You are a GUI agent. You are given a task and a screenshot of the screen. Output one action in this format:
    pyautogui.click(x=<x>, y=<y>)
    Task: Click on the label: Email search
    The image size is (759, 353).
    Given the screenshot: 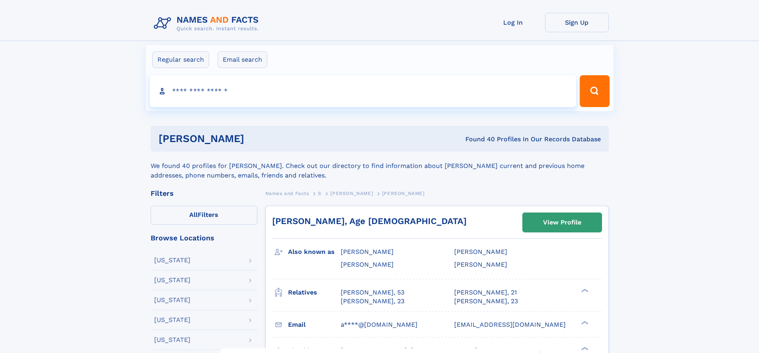 What is the action you would take?
    pyautogui.click(x=242, y=60)
    